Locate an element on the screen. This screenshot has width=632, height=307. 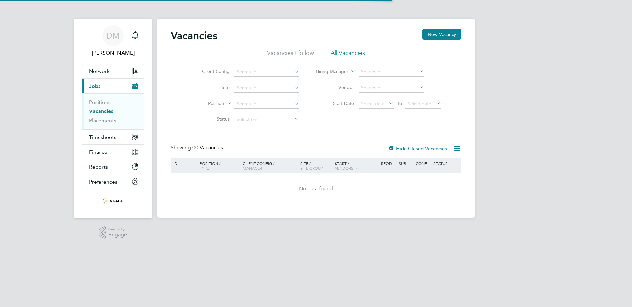
div: Position / is located at coordinates (218, 166).